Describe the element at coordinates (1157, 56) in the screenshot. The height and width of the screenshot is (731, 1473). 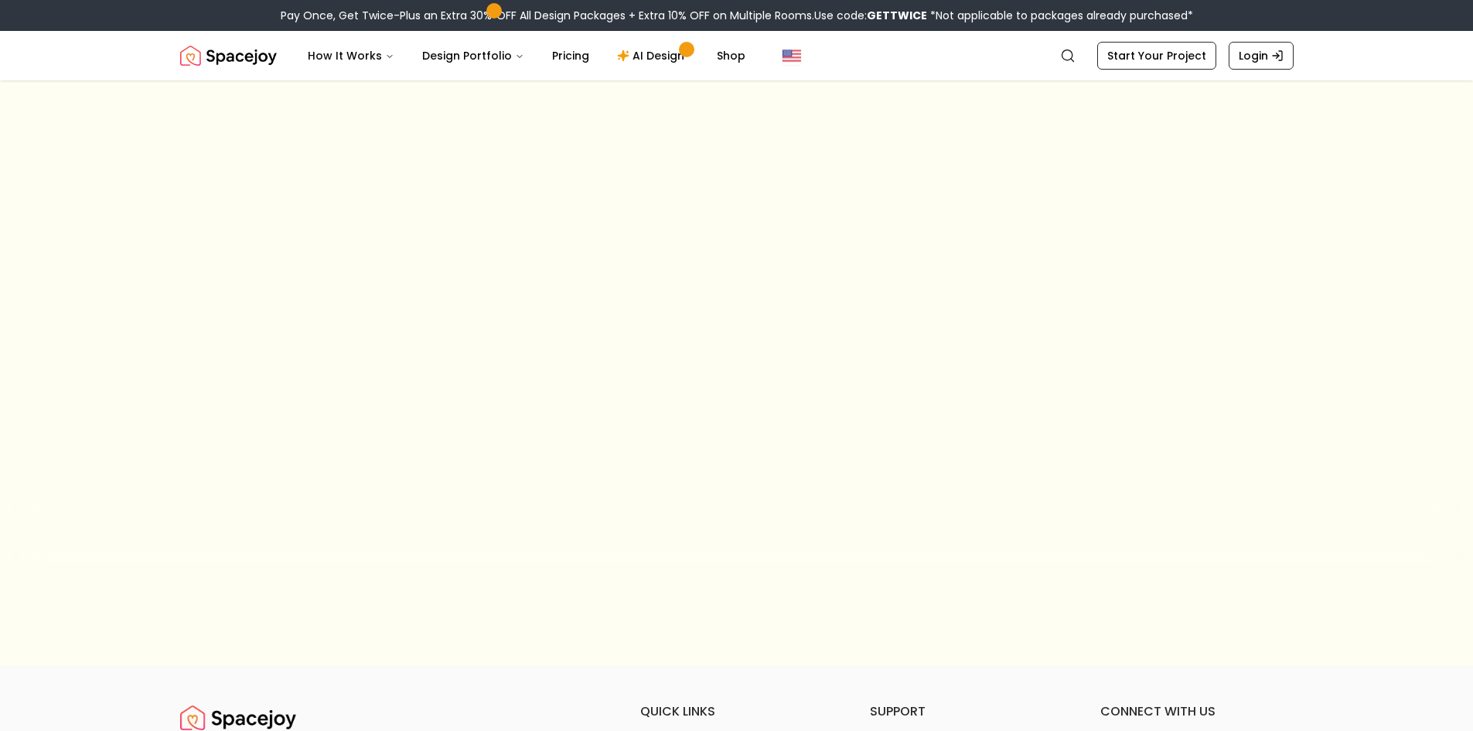
I see `a: Start Your Project` at that location.